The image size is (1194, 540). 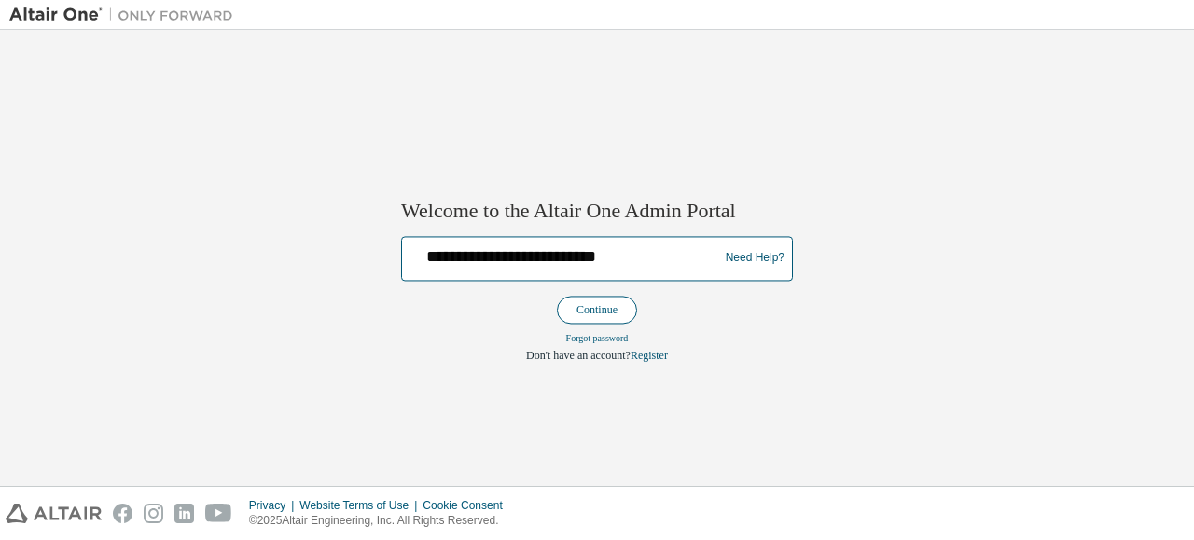 I want to click on p: © 2025 Altair Engineering, Inc. All Rights Reserved., so click(x=382, y=521).